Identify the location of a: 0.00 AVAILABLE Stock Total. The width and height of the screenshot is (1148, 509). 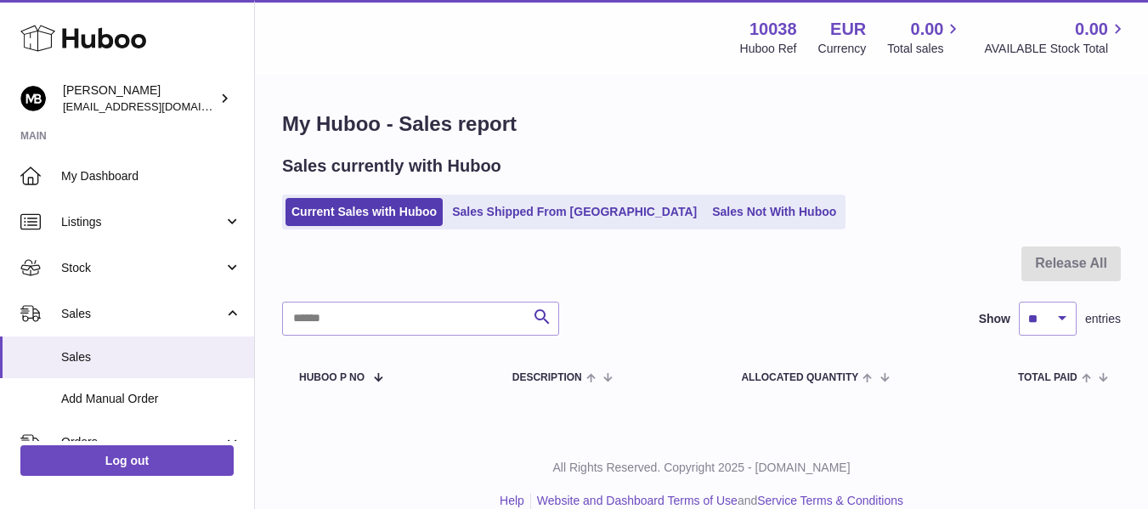
(1056, 37).